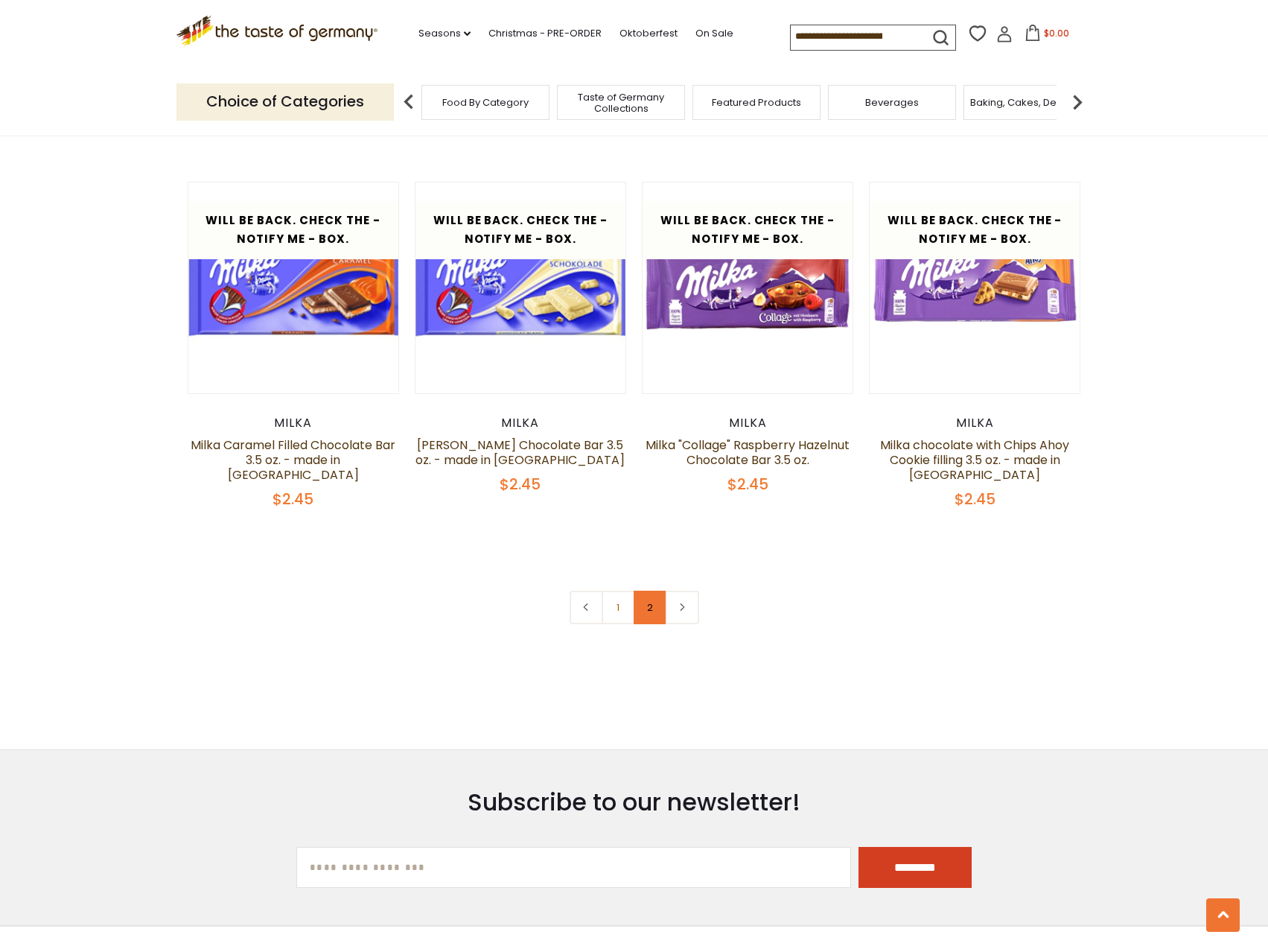 The width and height of the screenshot is (1268, 952). Describe the element at coordinates (621, 103) in the screenshot. I see `span: Taste of Germany Collections` at that location.